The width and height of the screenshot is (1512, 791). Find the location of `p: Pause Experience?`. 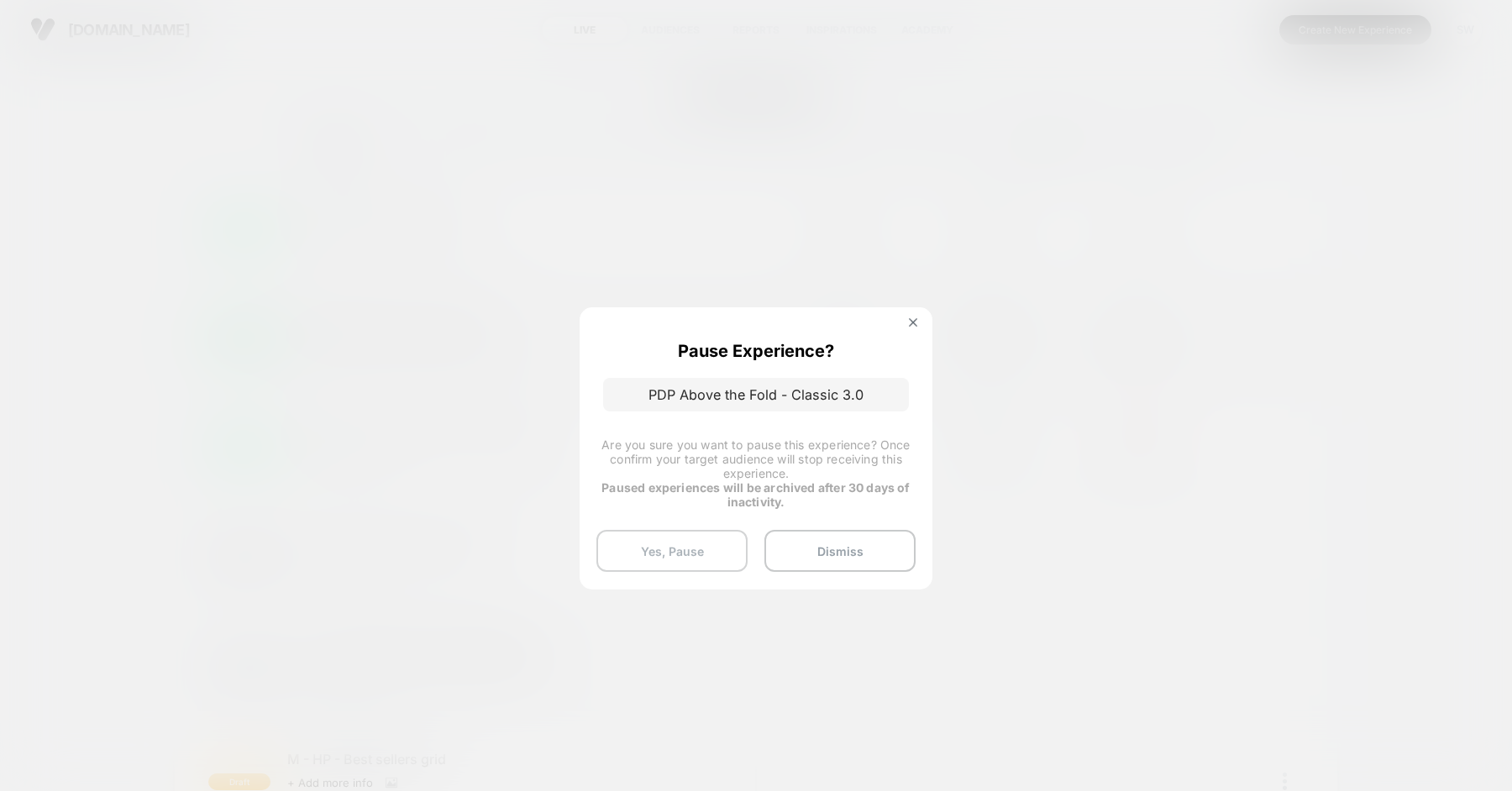

p: Pause Experience? is located at coordinates (756, 351).